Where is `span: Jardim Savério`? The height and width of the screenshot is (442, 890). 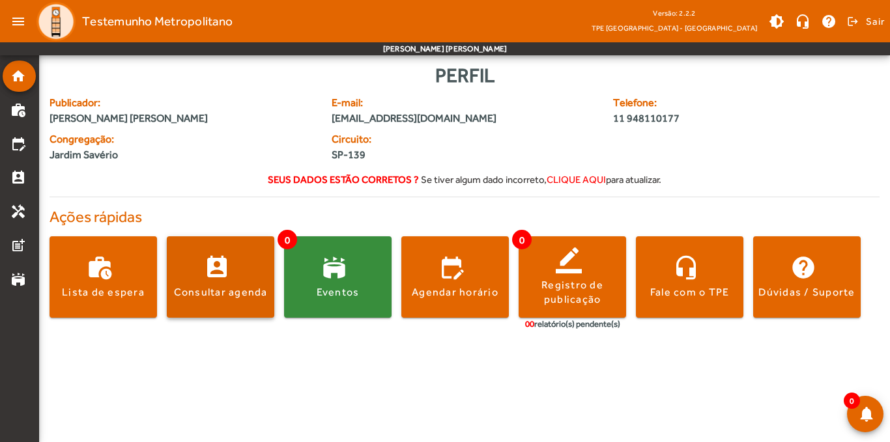 span: Jardim Savério is located at coordinates (83, 155).